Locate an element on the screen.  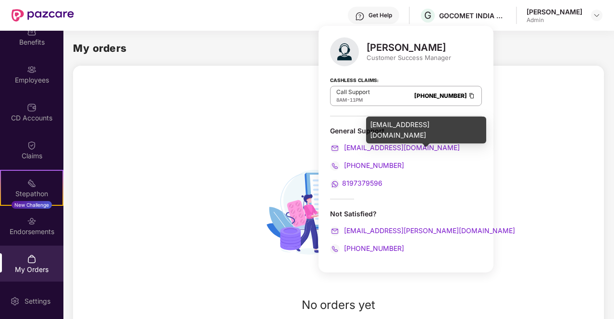
img: svg+xml;base64,PHN2ZyBpZD0iTXlfb3JkZXJzX3BsYWNlaG9sZGVyIiB4bWxucz0iaHR0cDovL3d3dy53My5vcmcvMjAwMC... is located at coordinates (339, 210).